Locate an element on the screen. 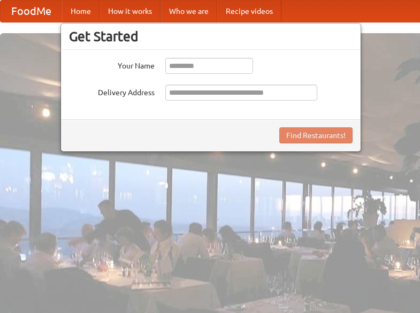 This screenshot has height=313, width=420. label: Delivery Address is located at coordinates (112, 91).